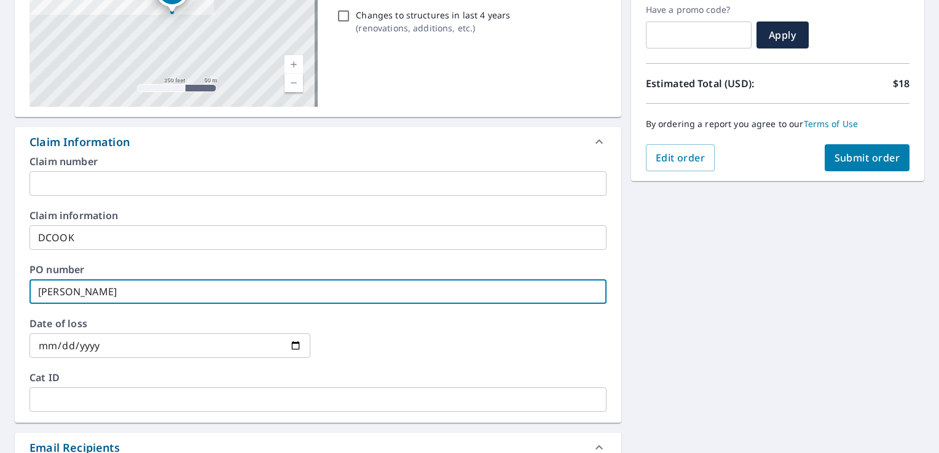 The height and width of the screenshot is (453, 939). I want to click on button: Edit order, so click(680, 158).